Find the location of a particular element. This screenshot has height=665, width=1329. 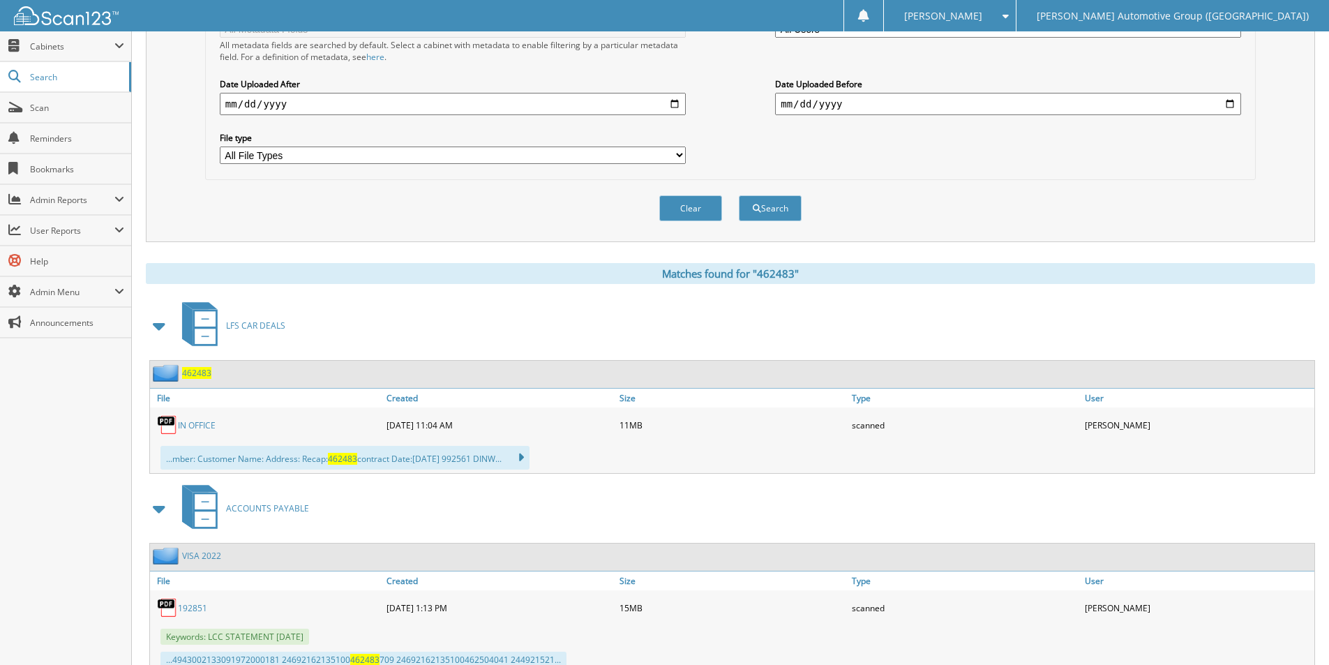

label: File type is located at coordinates (453, 137).